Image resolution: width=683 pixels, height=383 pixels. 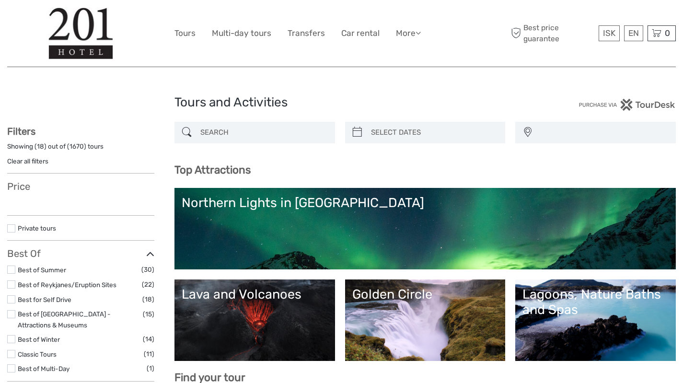 What do you see at coordinates (37, 228) in the screenshot?
I see `a: Private tours` at bounding box center [37, 228].